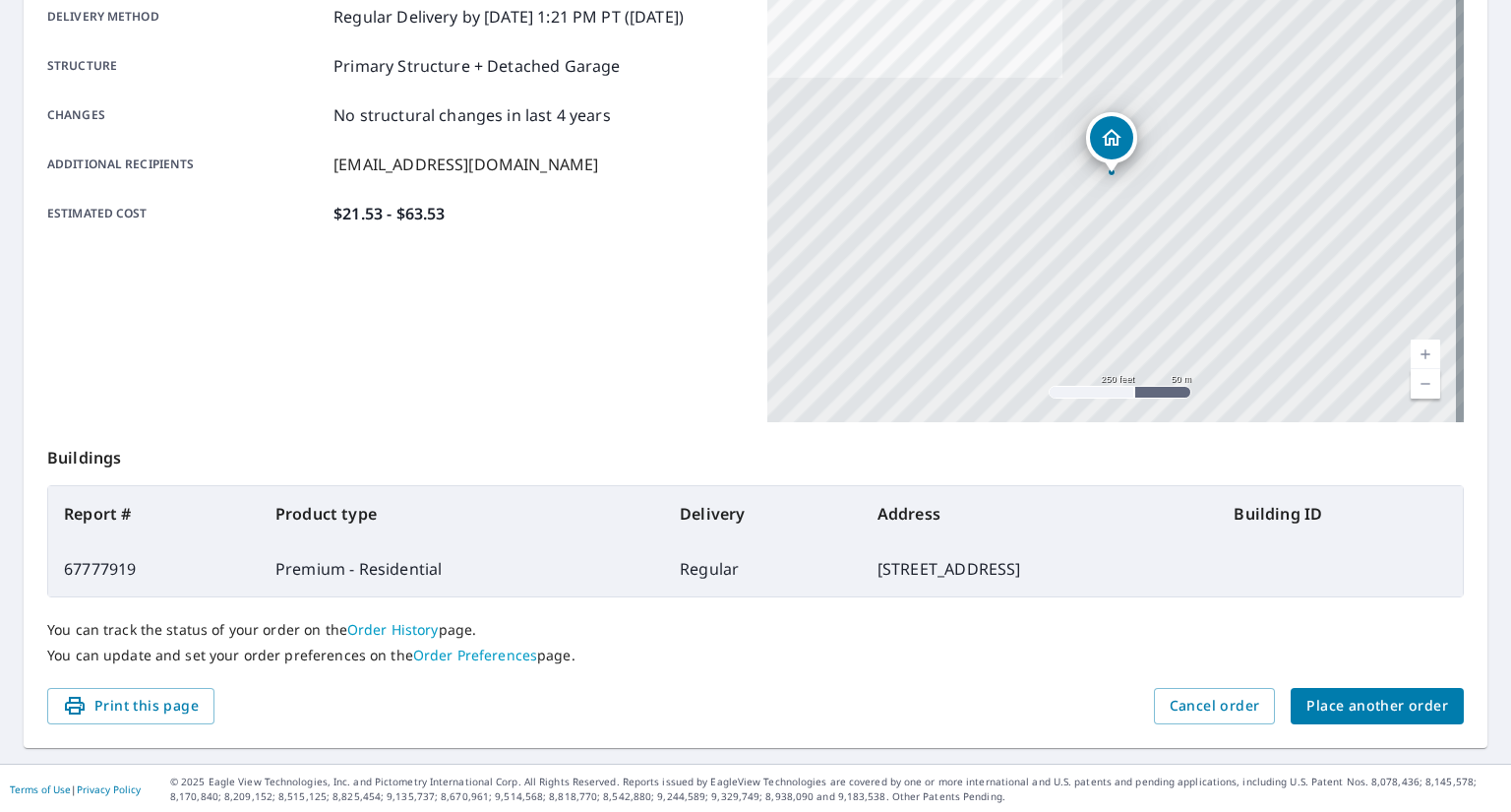  I want to click on th: Building ID, so click(1340, 513).